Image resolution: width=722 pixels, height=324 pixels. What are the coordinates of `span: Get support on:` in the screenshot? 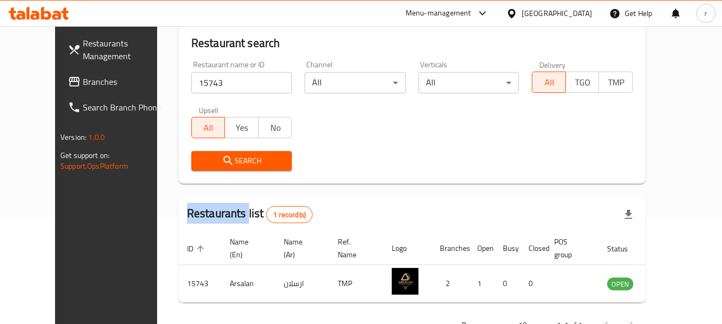 It's located at (85, 155).